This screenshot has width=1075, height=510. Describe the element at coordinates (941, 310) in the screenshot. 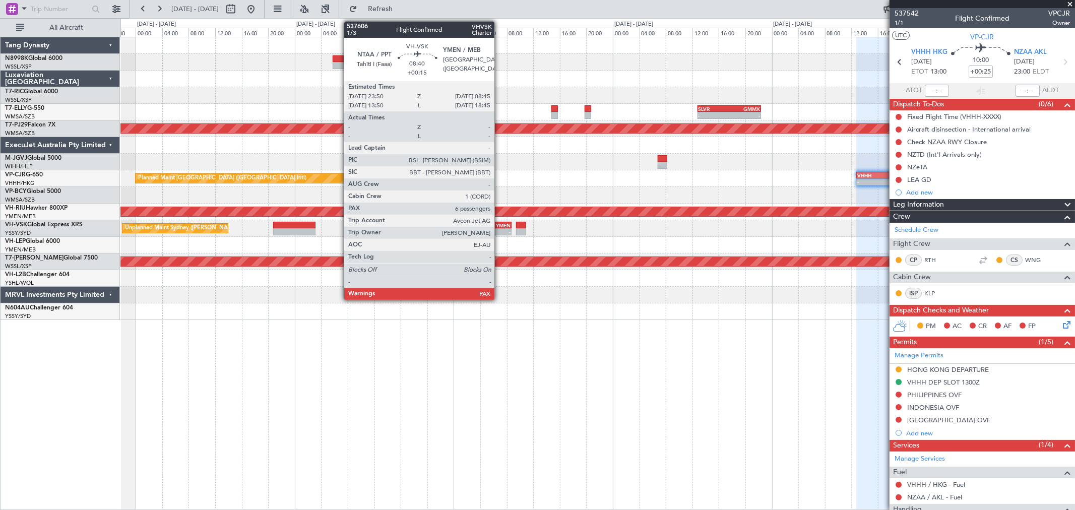

I see `span: Dispatch Checks and Weather` at that location.